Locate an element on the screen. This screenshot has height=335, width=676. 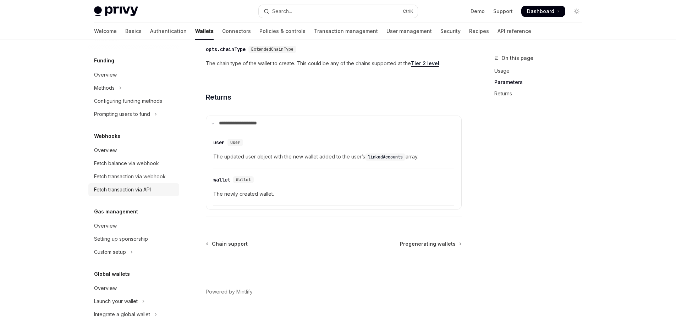
div: Methods is located at coordinates (104, 88).